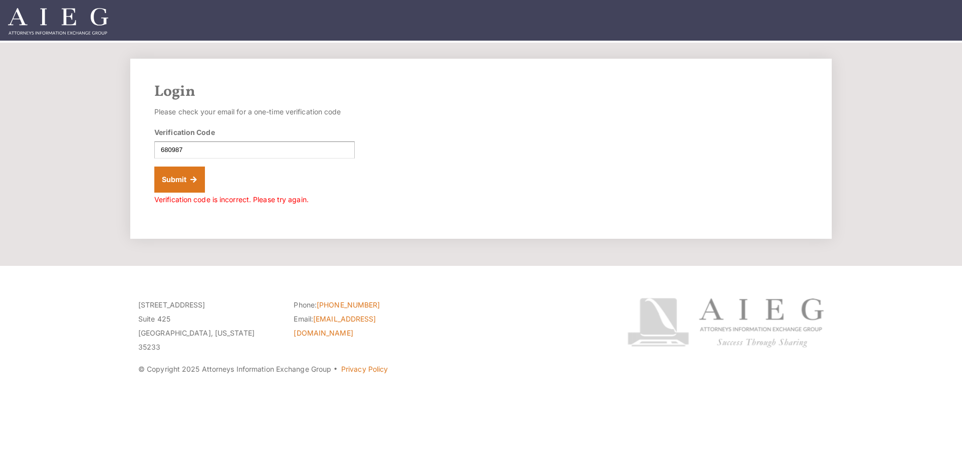 The image size is (962, 457). I want to click on span: Verification code is incorrect. Please try again., so click(232, 199).